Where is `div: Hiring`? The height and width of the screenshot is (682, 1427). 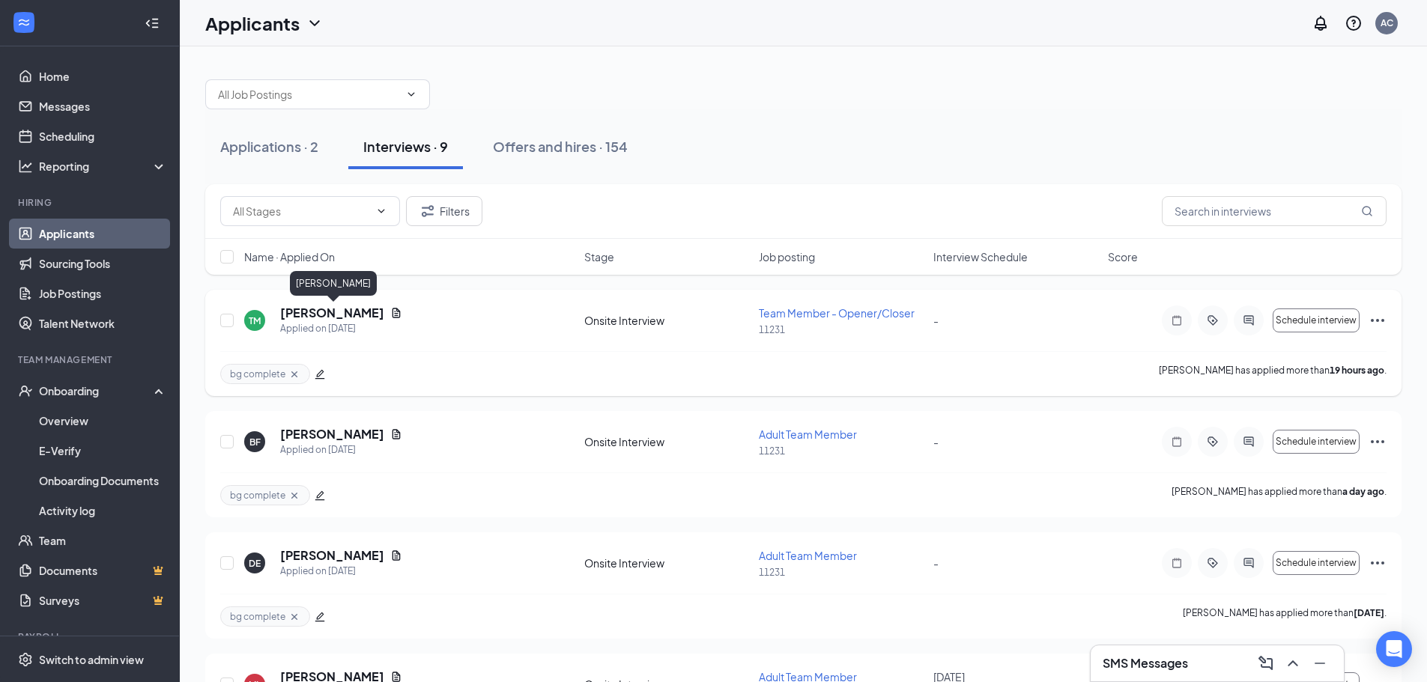 div: Hiring is located at coordinates (91, 202).